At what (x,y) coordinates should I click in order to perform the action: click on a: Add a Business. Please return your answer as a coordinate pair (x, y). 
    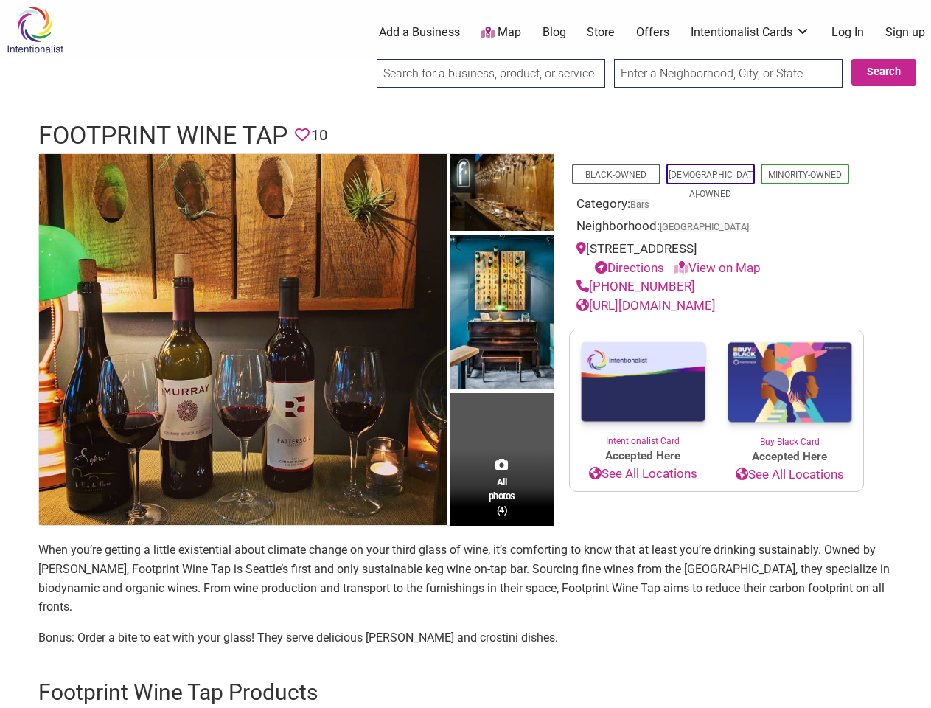
    Looking at the image, I should click on (419, 32).